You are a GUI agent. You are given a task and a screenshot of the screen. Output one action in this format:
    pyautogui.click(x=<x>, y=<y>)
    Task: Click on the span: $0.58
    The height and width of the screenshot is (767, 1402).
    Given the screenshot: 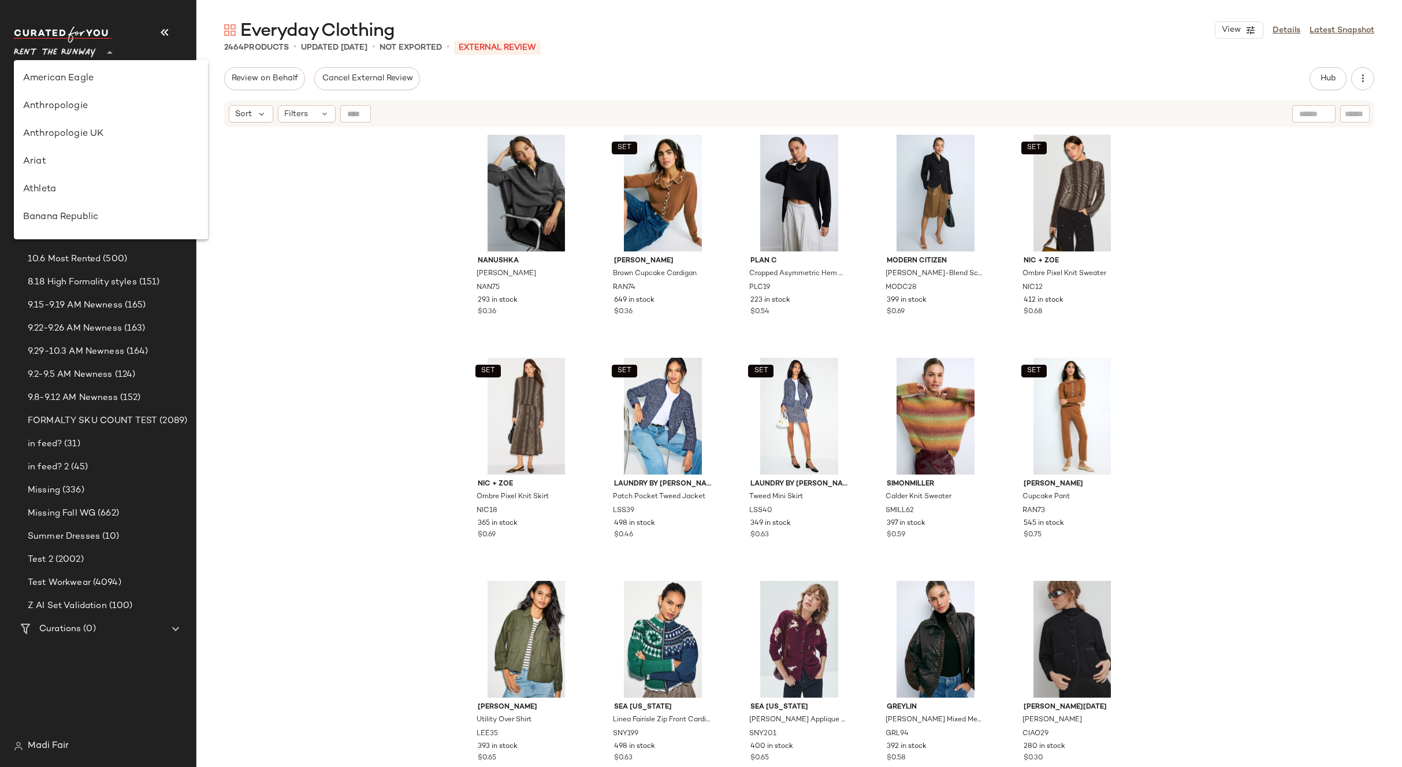 What is the action you would take?
    pyautogui.click(x=896, y=758)
    